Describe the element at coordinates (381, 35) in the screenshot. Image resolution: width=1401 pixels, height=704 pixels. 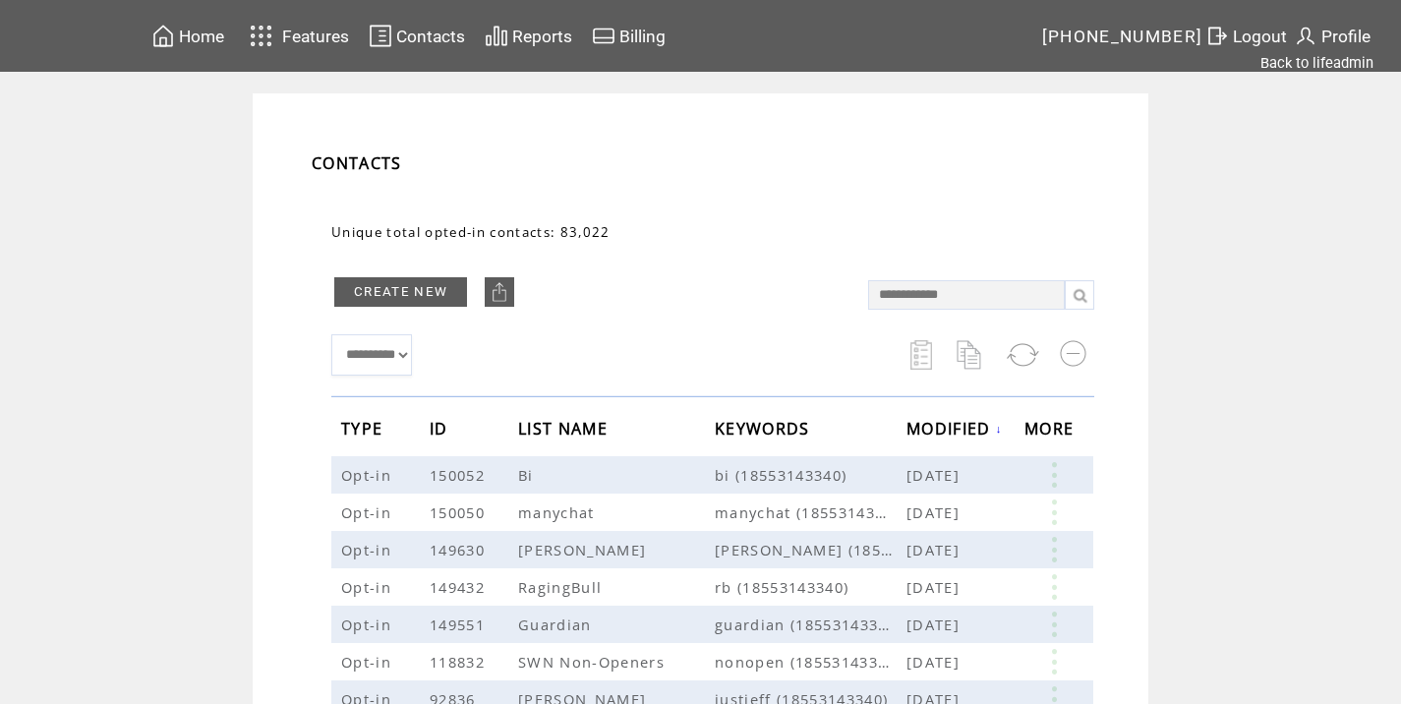
I see `img: contacts.svg` at that location.